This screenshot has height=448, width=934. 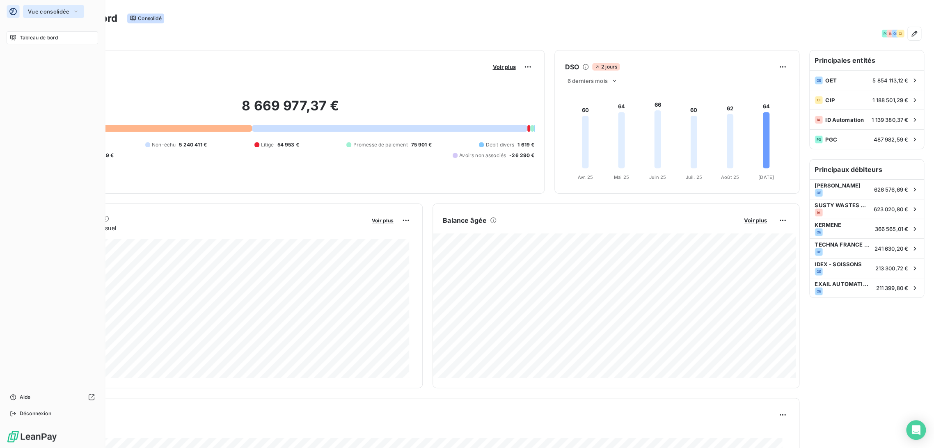 I want to click on span: 487 982,59 €, so click(x=890, y=140).